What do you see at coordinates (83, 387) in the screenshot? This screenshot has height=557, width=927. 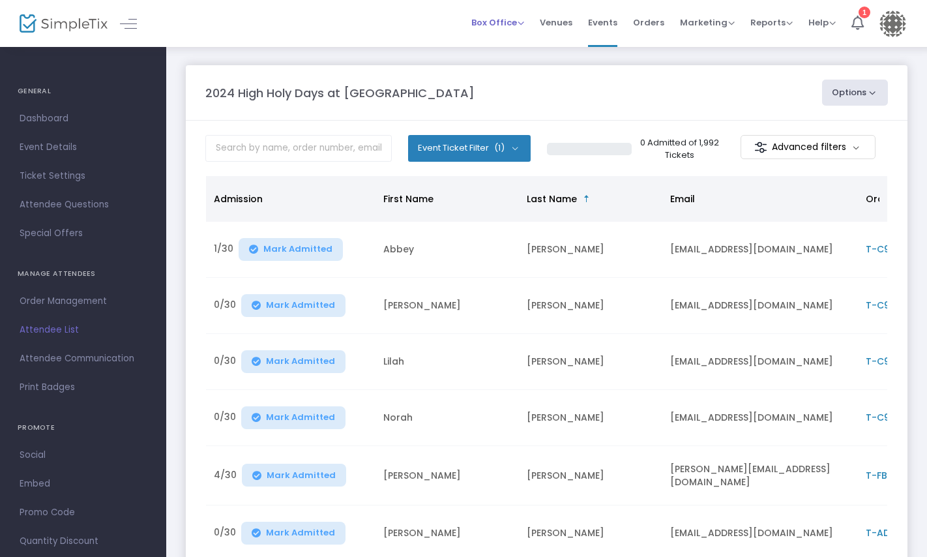 I see `span: Print Badges` at bounding box center [83, 387].